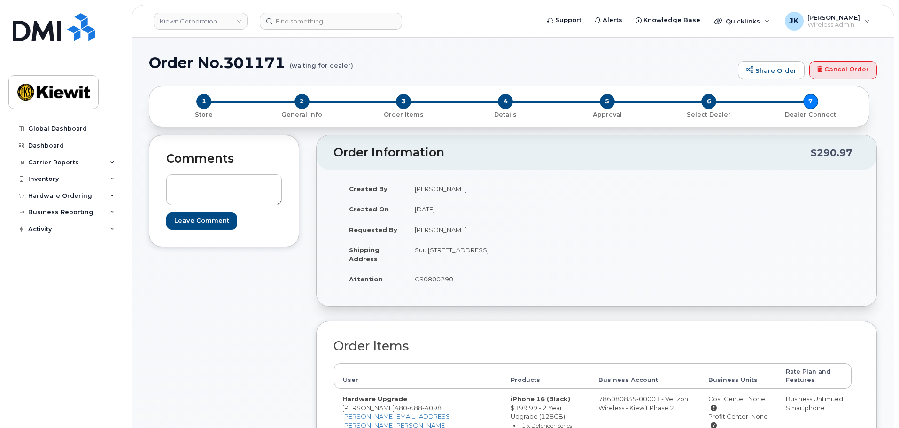 Image resolution: width=899 pixels, height=428 pixels. What do you see at coordinates (368, 189) in the screenshot?
I see `strong: Created By` at bounding box center [368, 189].